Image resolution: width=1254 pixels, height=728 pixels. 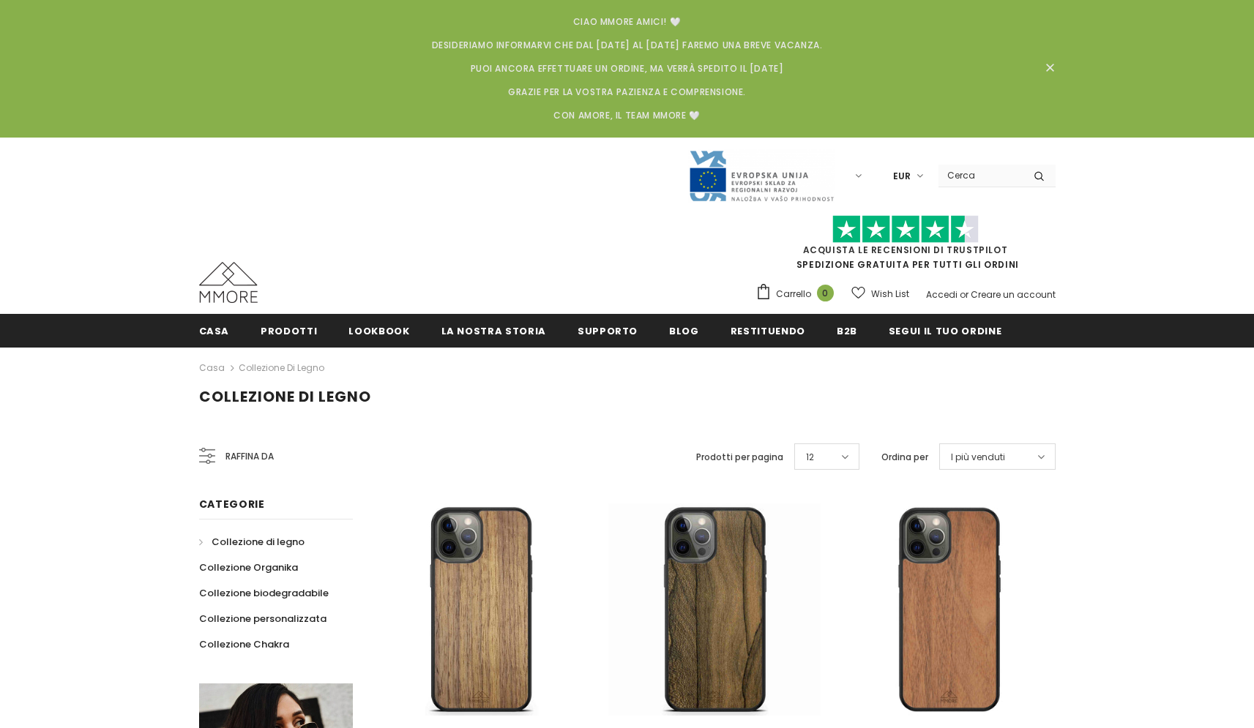 I want to click on a: Collezione personalizzata, so click(x=263, y=619).